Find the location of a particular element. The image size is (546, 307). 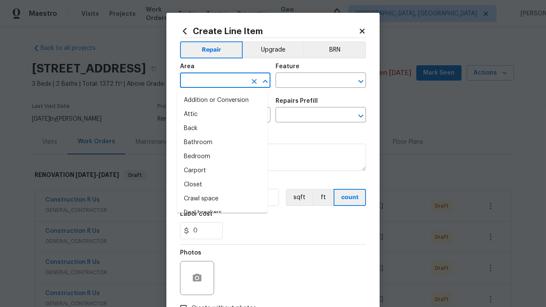

li: Bedroom is located at coordinates (222, 157).